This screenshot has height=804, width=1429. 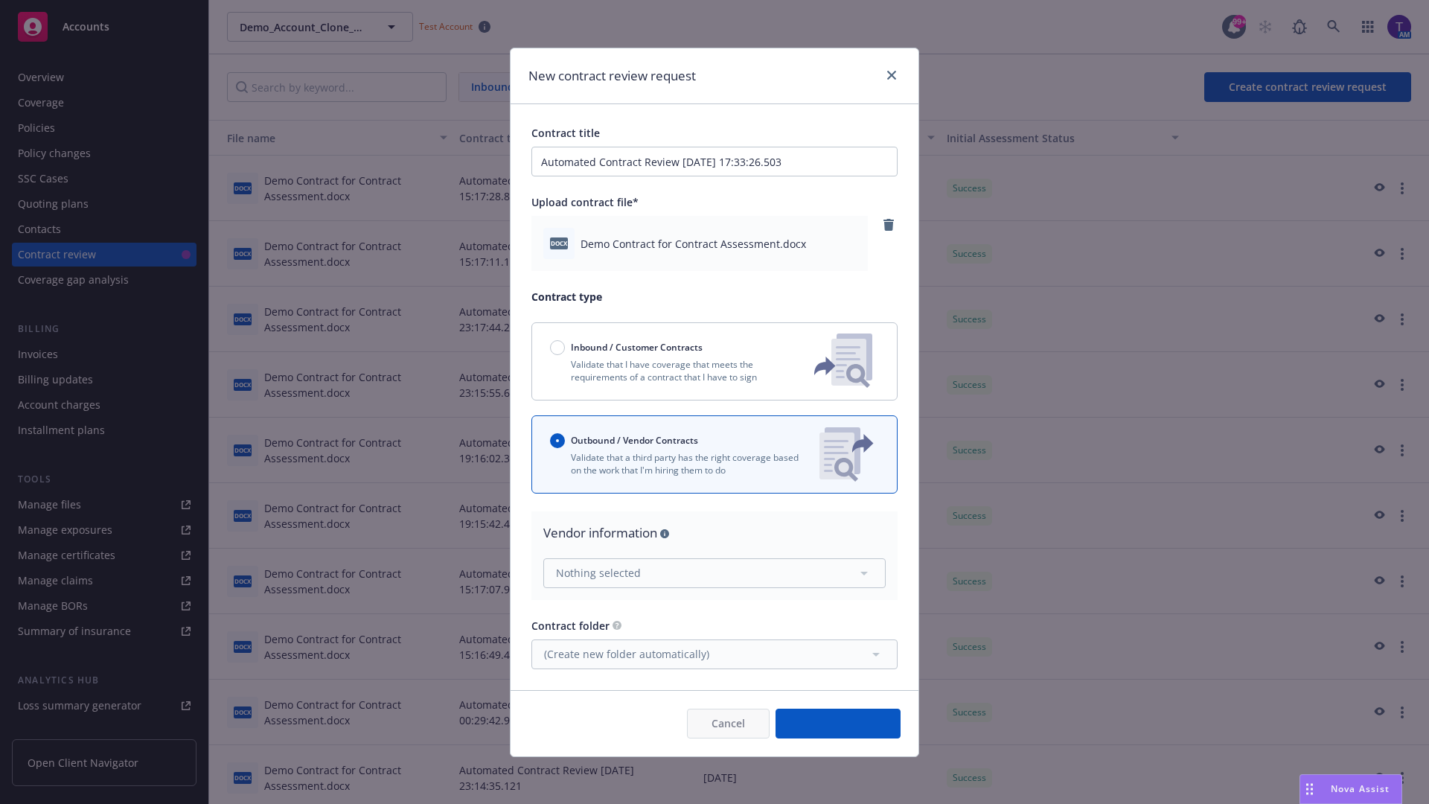 I want to click on p: Validate that I have coverage that meets the requirements of a contract that I have to sign, so click(x=670, y=371).